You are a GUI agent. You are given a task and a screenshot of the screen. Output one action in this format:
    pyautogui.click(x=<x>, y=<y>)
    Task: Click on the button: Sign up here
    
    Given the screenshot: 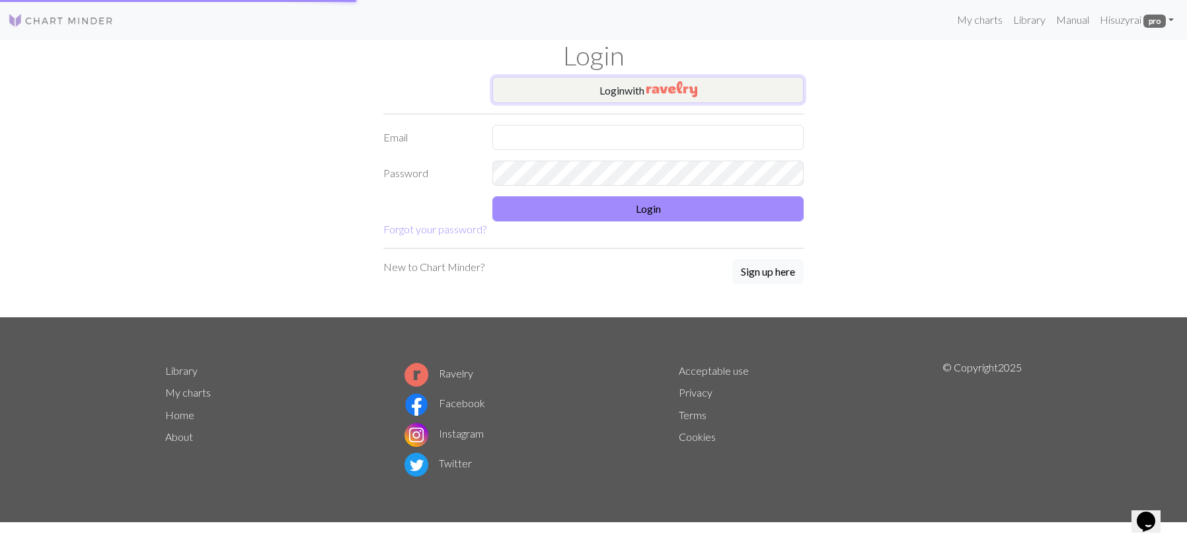 What is the action you would take?
    pyautogui.click(x=768, y=272)
    